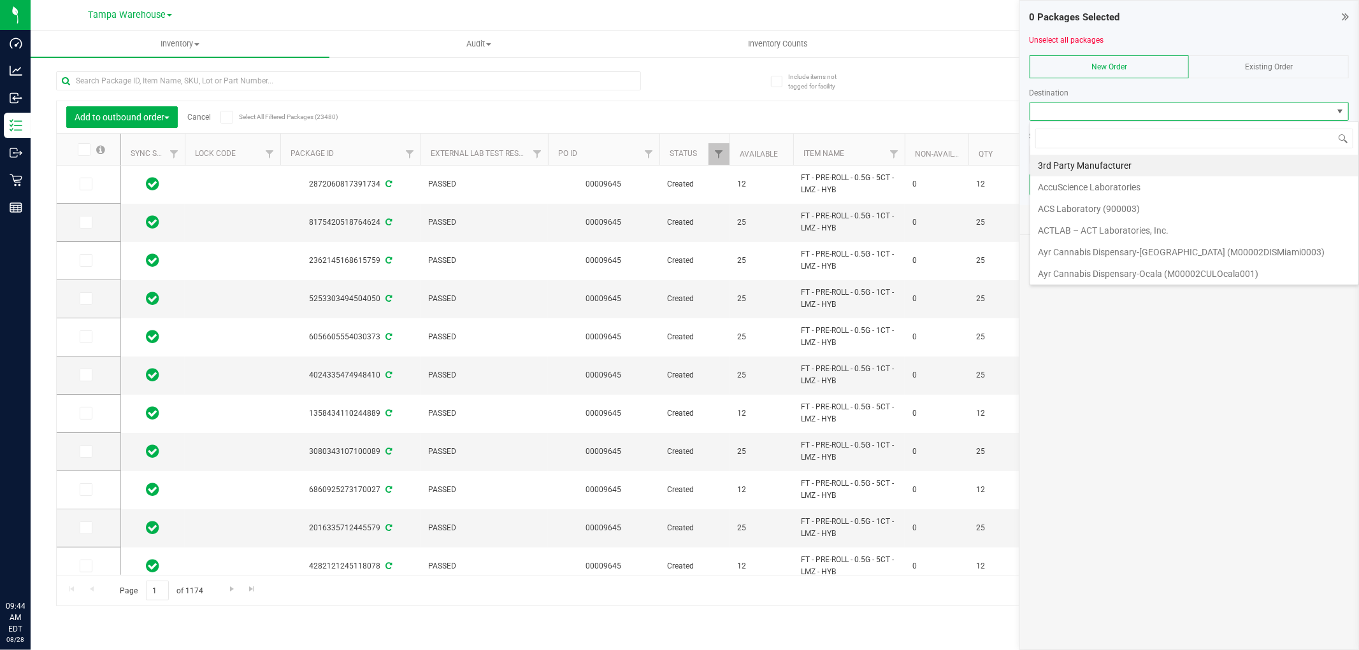 This screenshot has width=1359, height=650. What do you see at coordinates (759, 154) in the screenshot?
I see `a: Available` at bounding box center [759, 154].